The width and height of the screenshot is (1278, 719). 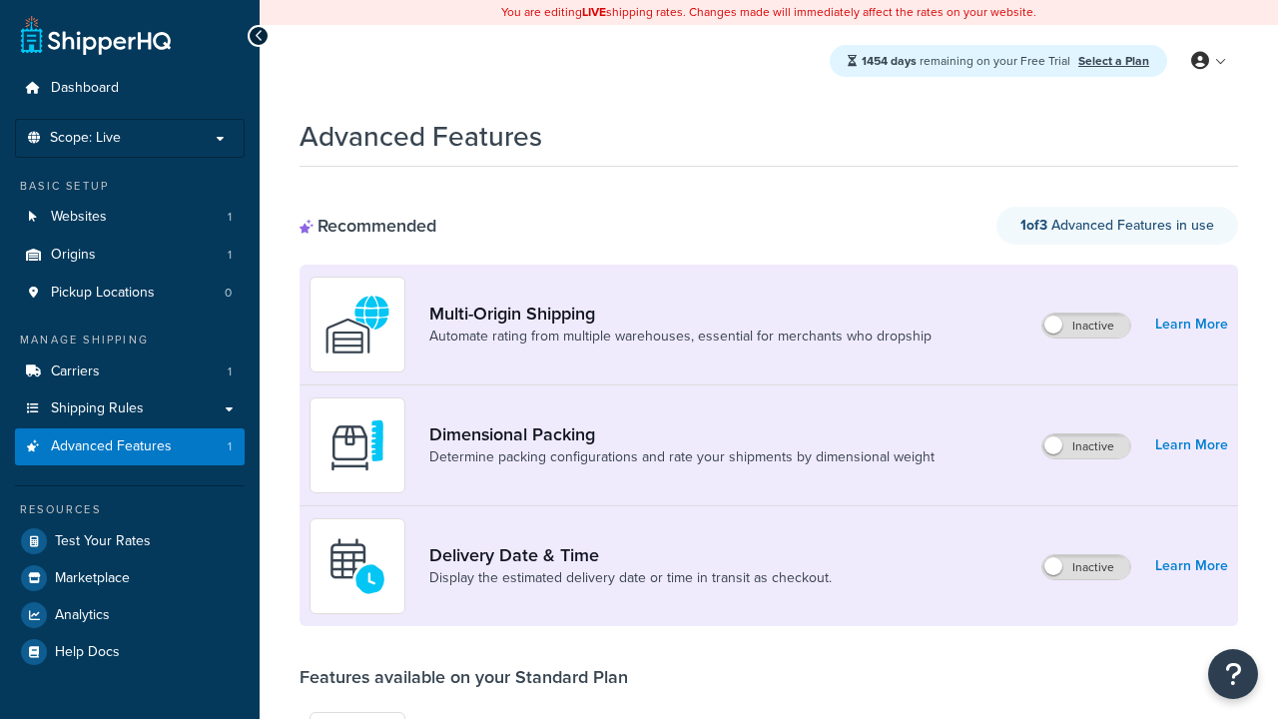 I want to click on li: Dashboard, so click(x=130, y=88).